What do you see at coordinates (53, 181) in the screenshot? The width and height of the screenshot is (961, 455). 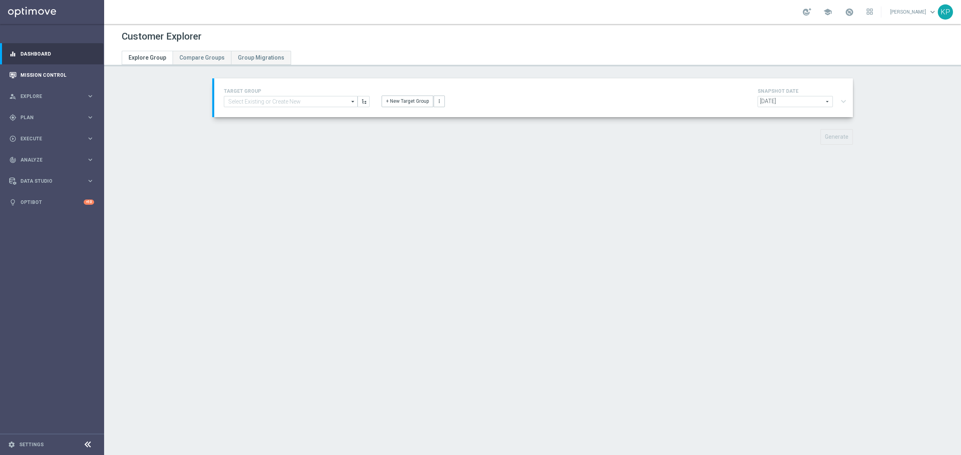 I see `span: Data Studio` at bounding box center [53, 181].